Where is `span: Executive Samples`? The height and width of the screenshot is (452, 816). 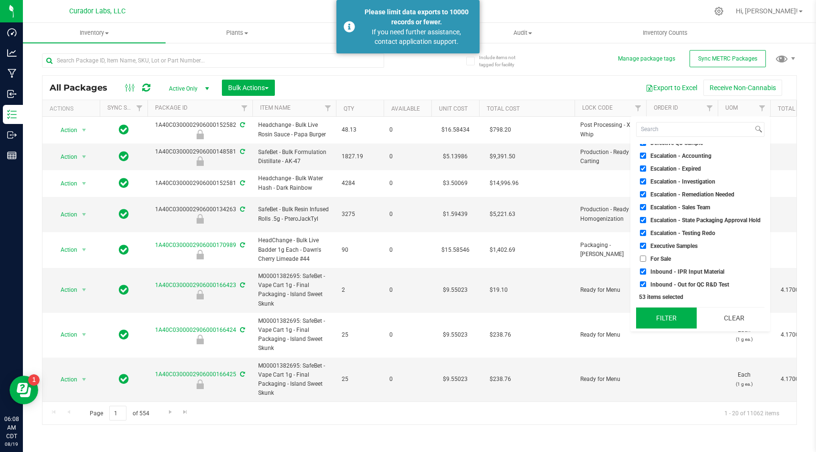
span: Executive Samples is located at coordinates (674, 246).